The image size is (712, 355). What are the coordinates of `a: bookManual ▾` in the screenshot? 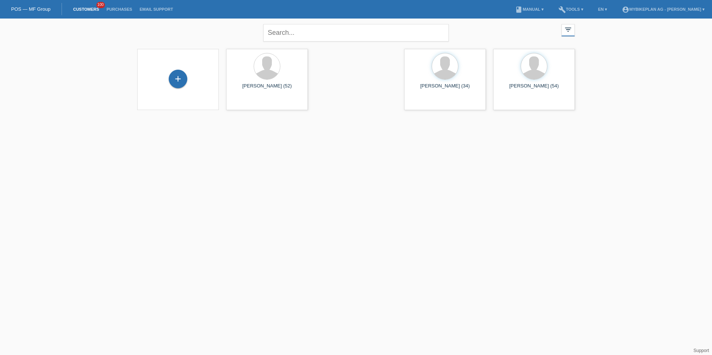 It's located at (529, 9).